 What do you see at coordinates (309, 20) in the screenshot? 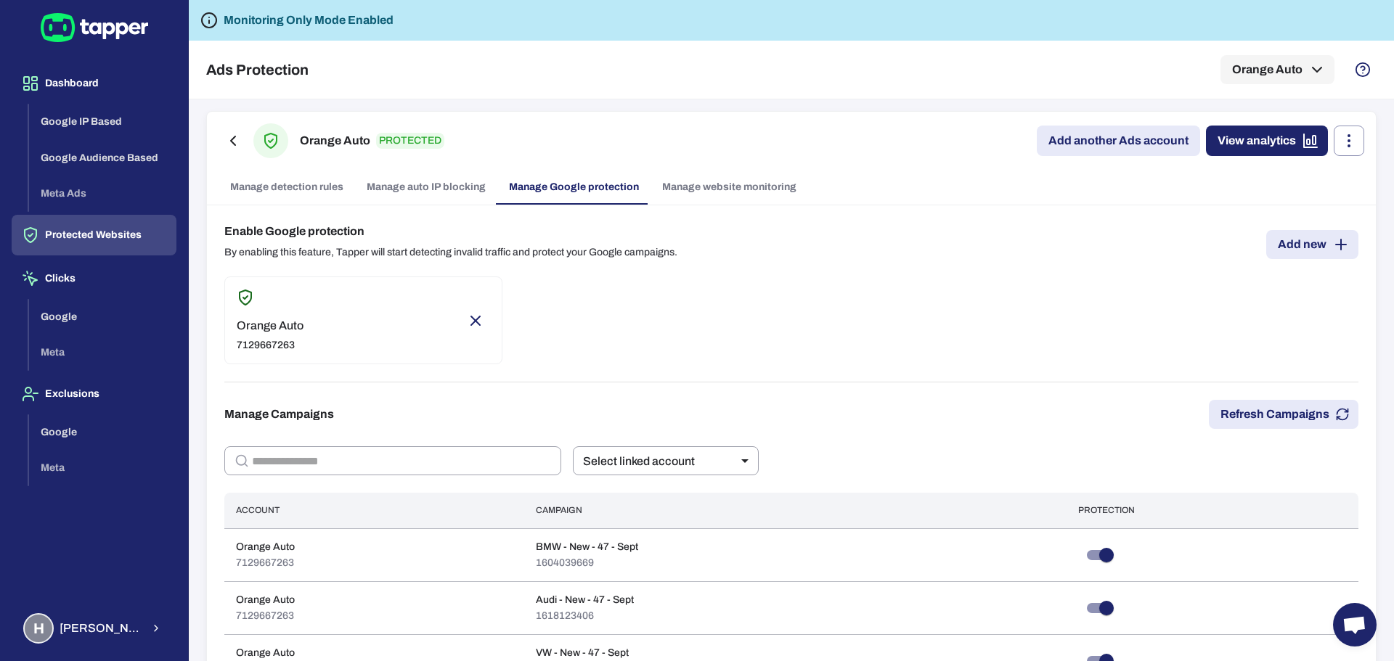
I see `h6: Monitoring Only Mode Enabled` at bounding box center [309, 20].